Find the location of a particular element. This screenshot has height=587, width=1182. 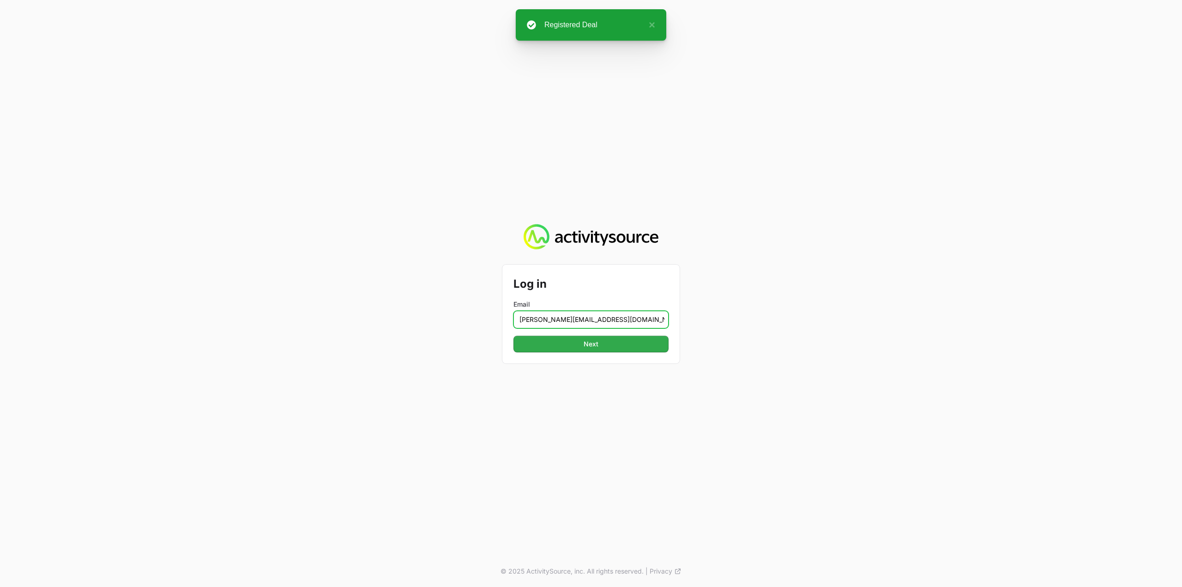

button: Next is located at coordinates (591, 344).